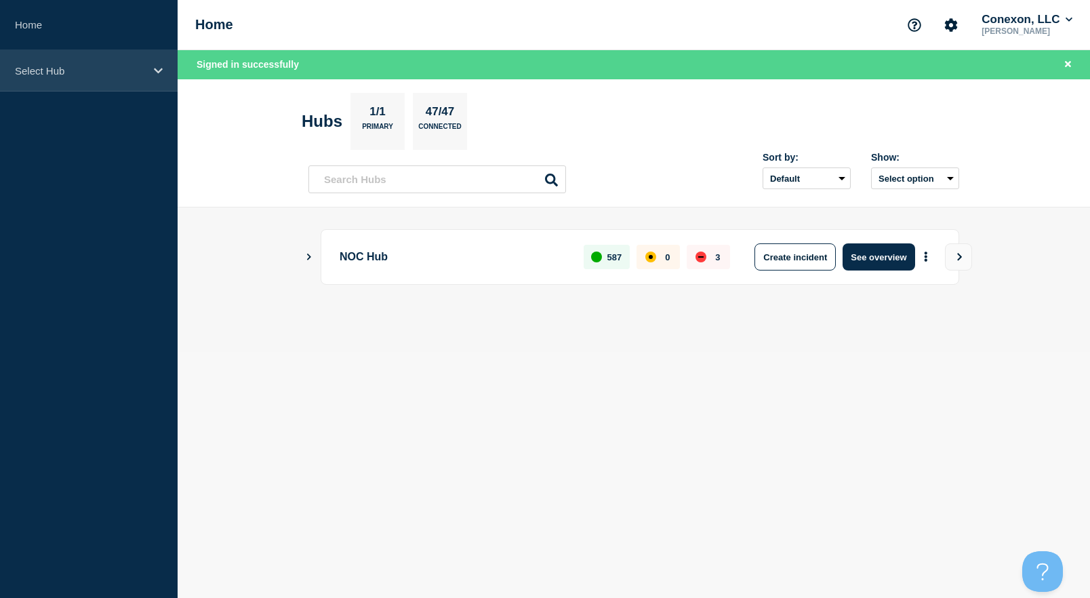 This screenshot has height=598, width=1090. Describe the element at coordinates (915, 178) in the screenshot. I see `button: Select option` at that location.